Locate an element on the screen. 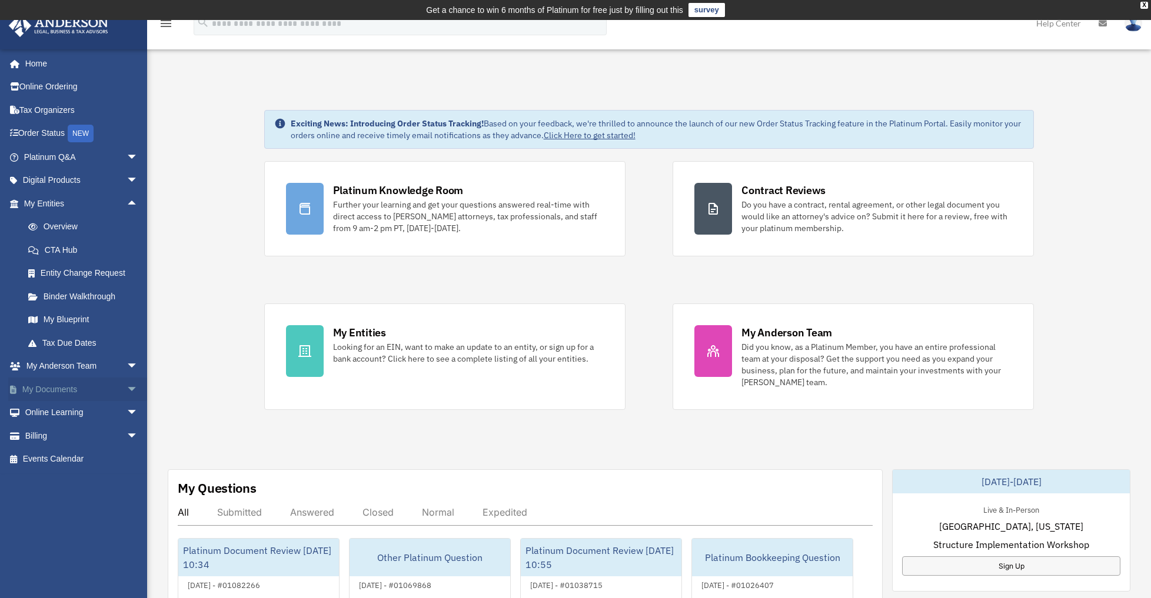 This screenshot has width=1151, height=598. a: Binder Walkthrough is located at coordinates (86, 297).